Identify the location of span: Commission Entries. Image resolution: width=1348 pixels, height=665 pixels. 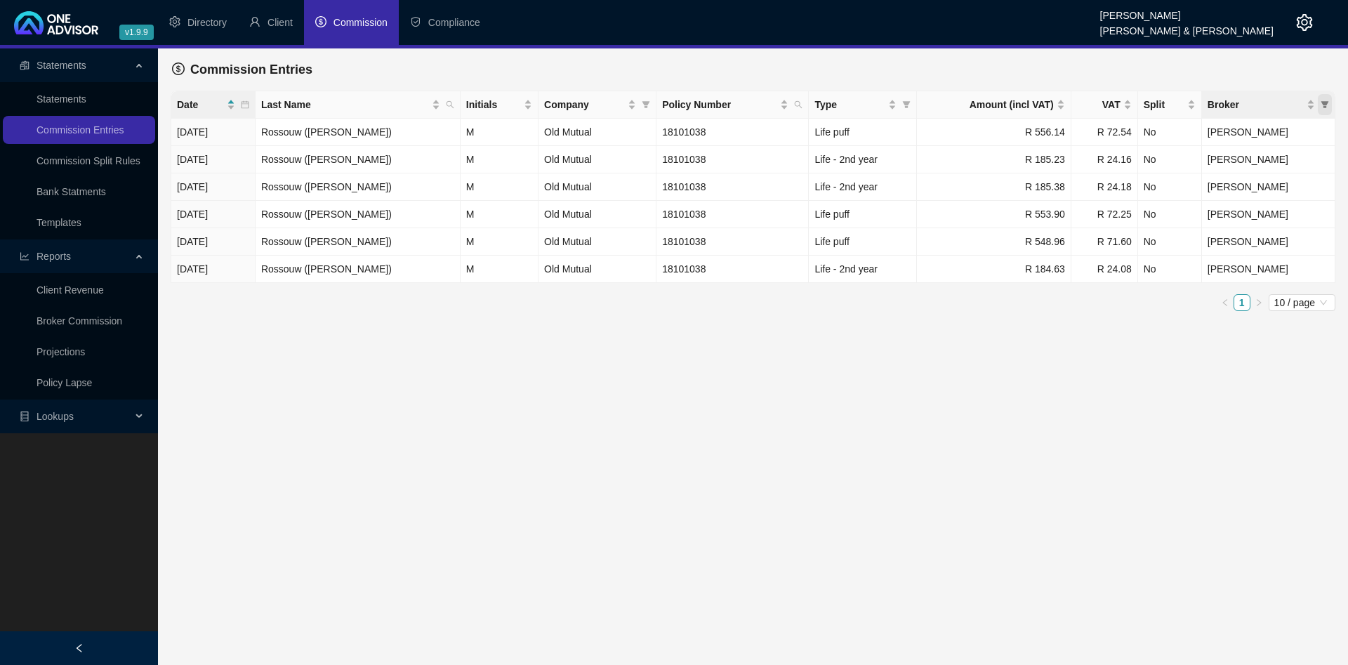
(251, 69).